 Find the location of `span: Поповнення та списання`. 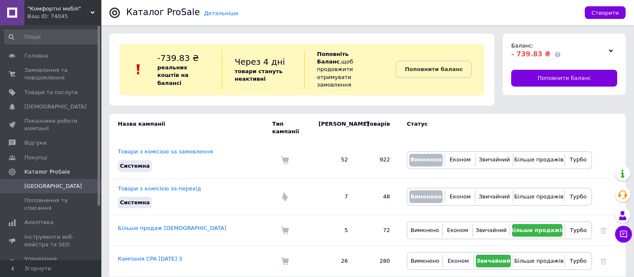

span: Поповнення та списання is located at coordinates (51, 205).